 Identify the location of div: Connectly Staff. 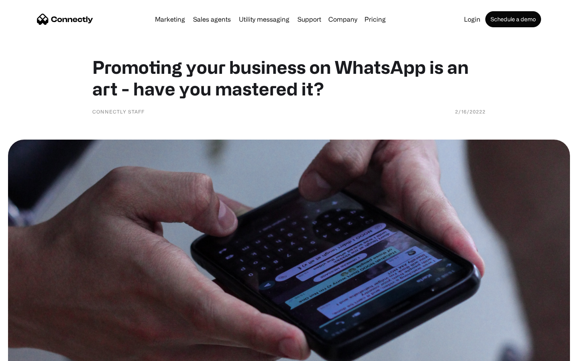
(118, 112).